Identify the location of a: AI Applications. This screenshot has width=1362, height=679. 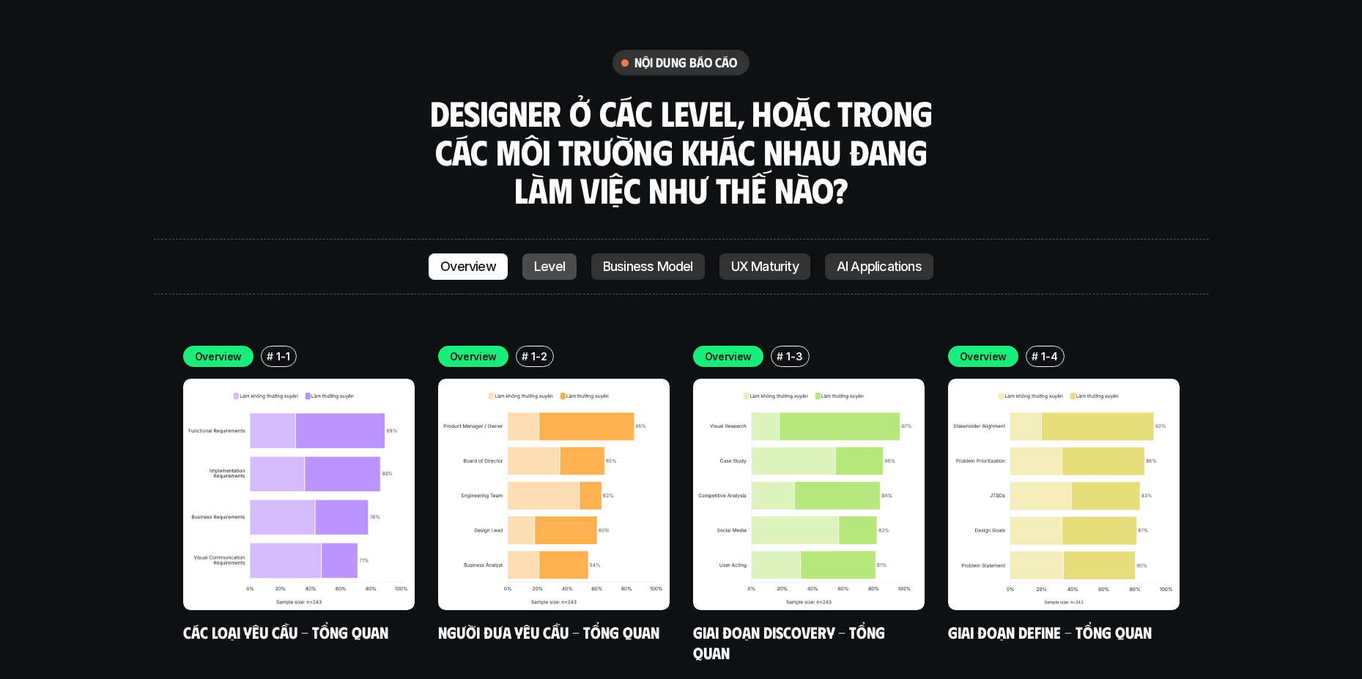
(879, 267).